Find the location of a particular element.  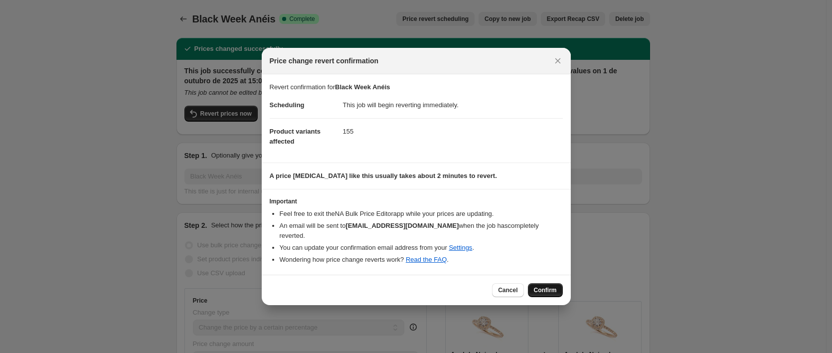

li: You can update your confirmation email address from your . is located at coordinates (421, 248).